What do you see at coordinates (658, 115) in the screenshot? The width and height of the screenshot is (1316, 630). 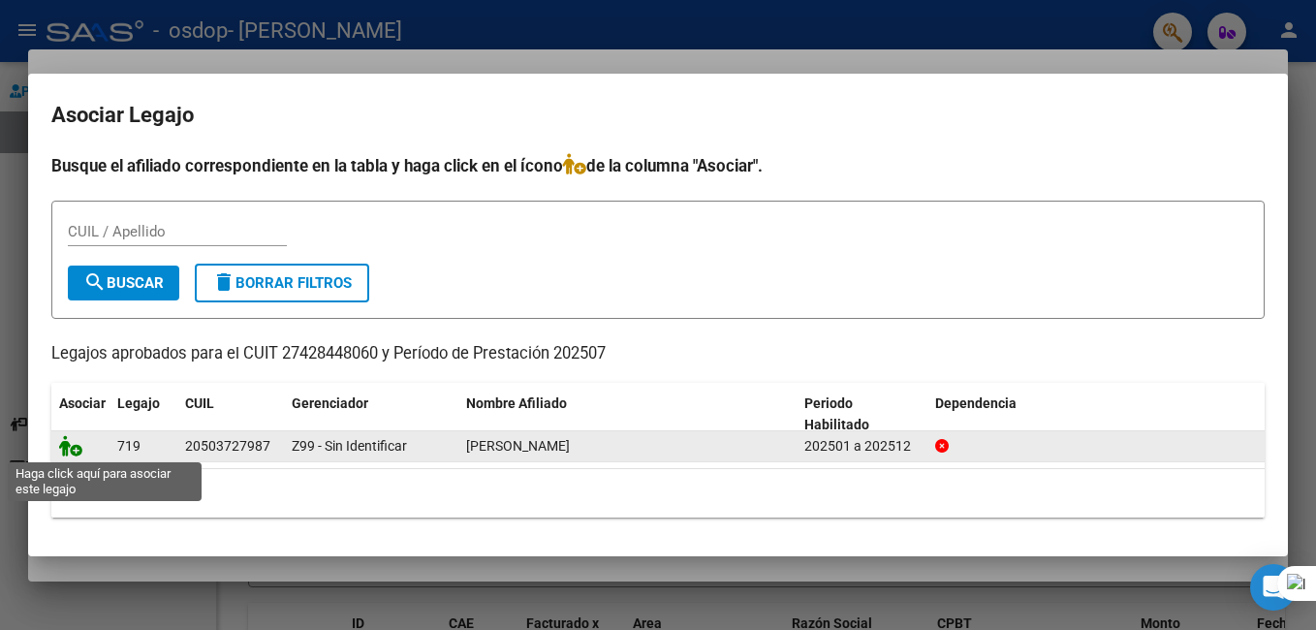 I see `h2: Asociar Legajo` at bounding box center [658, 115].